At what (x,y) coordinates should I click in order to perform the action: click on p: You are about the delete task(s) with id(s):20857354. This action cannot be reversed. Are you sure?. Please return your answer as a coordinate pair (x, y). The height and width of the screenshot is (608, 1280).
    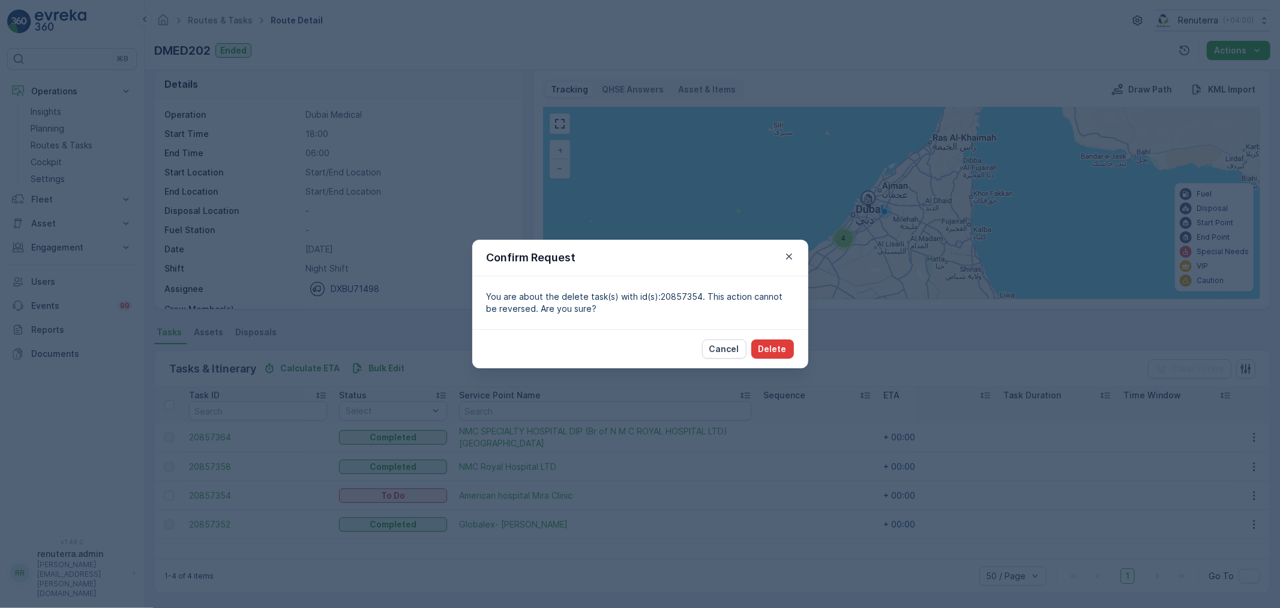
    Looking at the image, I should click on (641, 303).